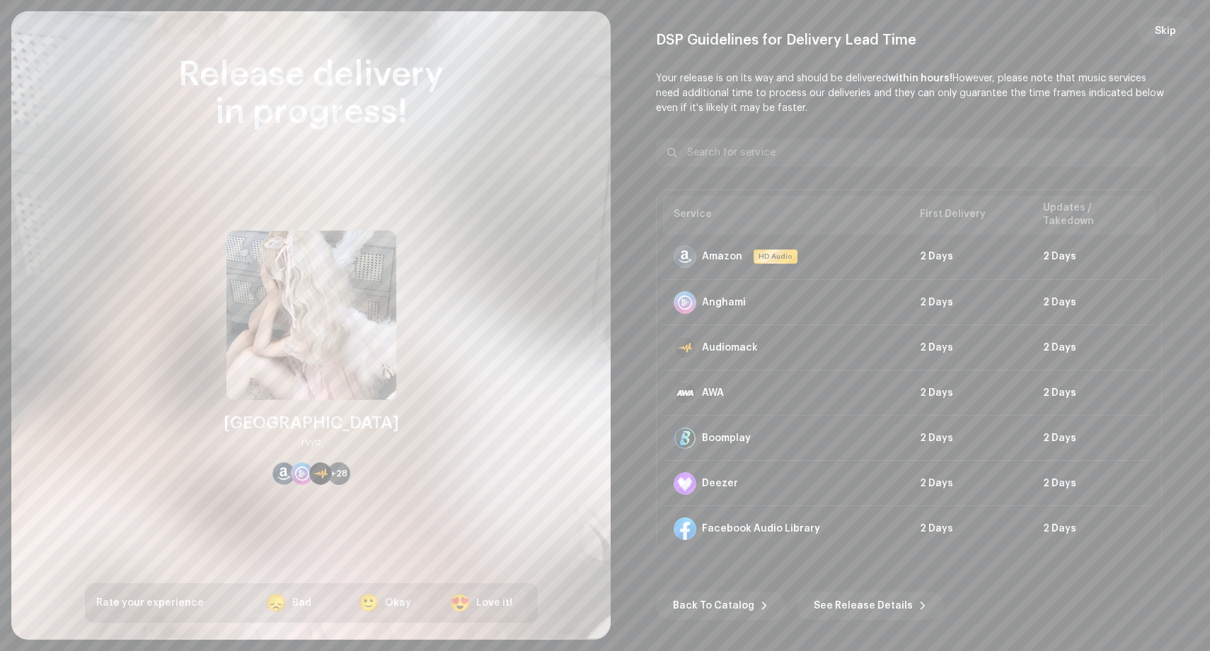 This screenshot has height=651, width=1210. I want to click on div: Okay, so click(398, 603).